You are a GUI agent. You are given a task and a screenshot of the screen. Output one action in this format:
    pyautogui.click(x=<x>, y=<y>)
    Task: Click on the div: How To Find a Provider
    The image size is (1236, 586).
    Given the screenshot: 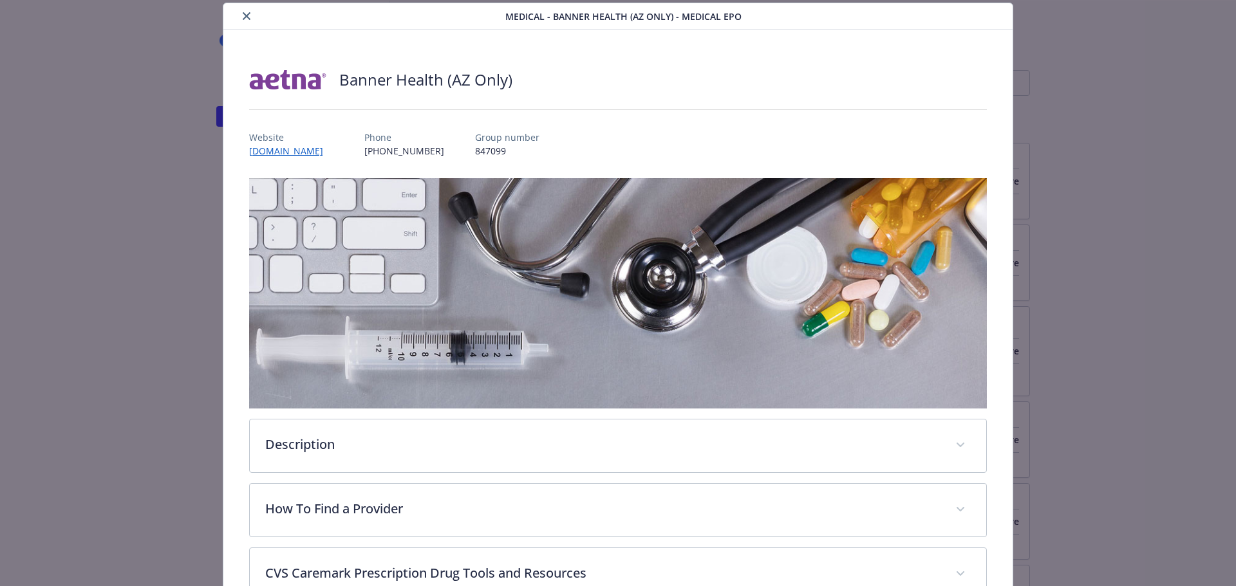 What is the action you would take?
    pyautogui.click(x=618, y=510)
    